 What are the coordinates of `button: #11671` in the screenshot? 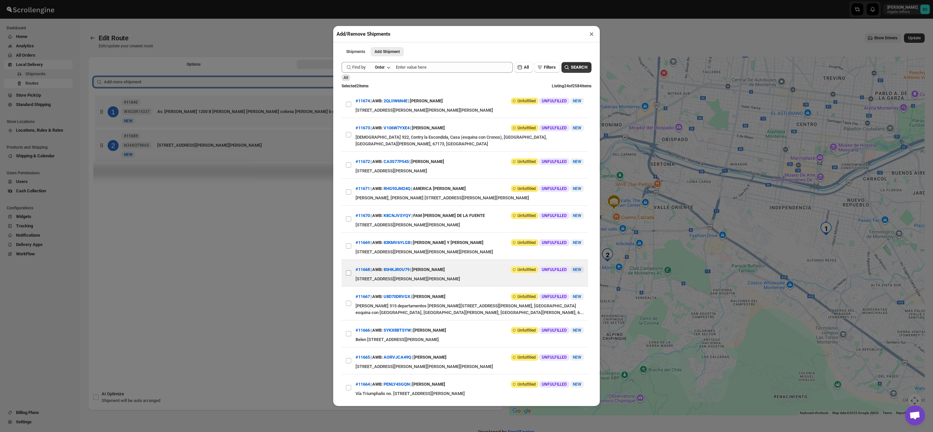 It's located at (362, 188).